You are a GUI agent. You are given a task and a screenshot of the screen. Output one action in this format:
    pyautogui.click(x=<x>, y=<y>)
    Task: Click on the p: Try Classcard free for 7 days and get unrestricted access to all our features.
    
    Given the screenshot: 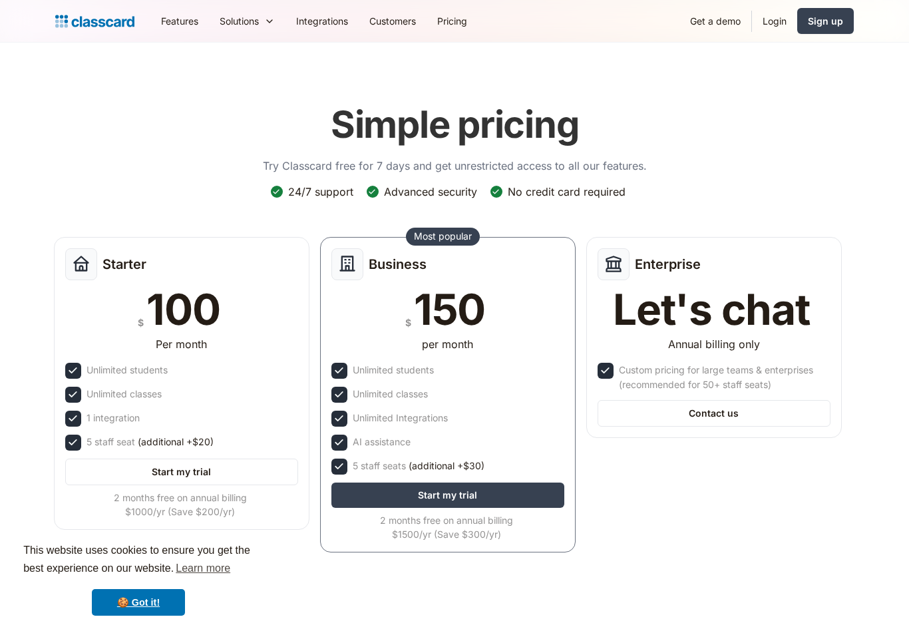 What is the action you would take?
    pyautogui.click(x=455, y=166)
    